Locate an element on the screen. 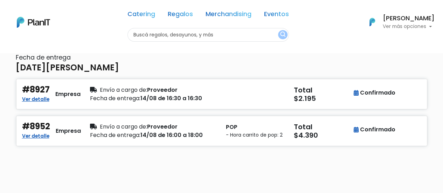 The width and height of the screenshot is (443, 193). a: Eventos is located at coordinates (277, 15).